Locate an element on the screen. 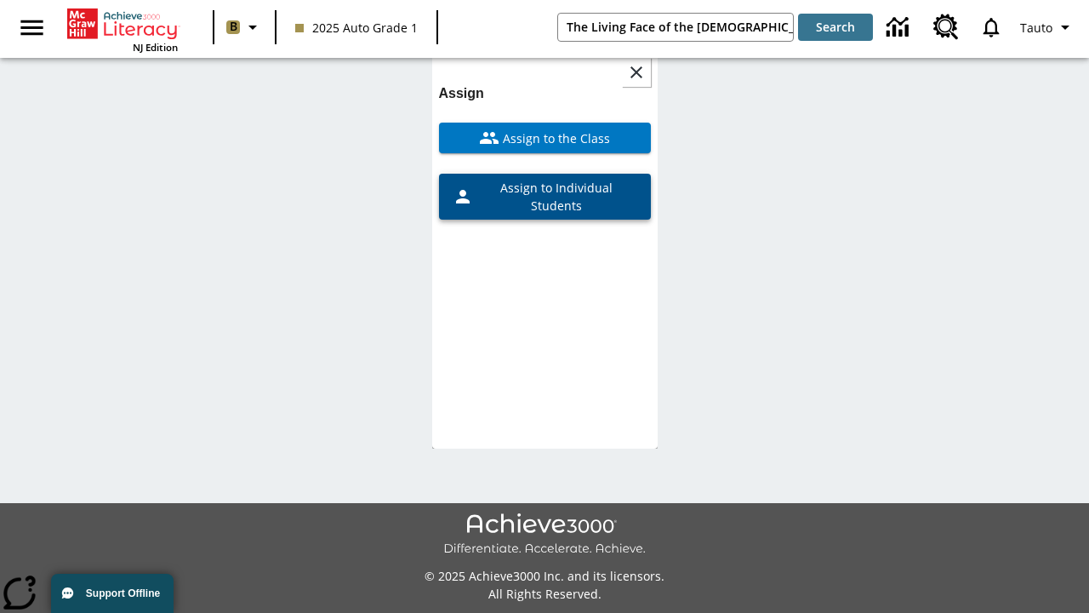 This screenshot has width=1089, height=613. button: Assign to the Class is located at coordinates (545, 138).